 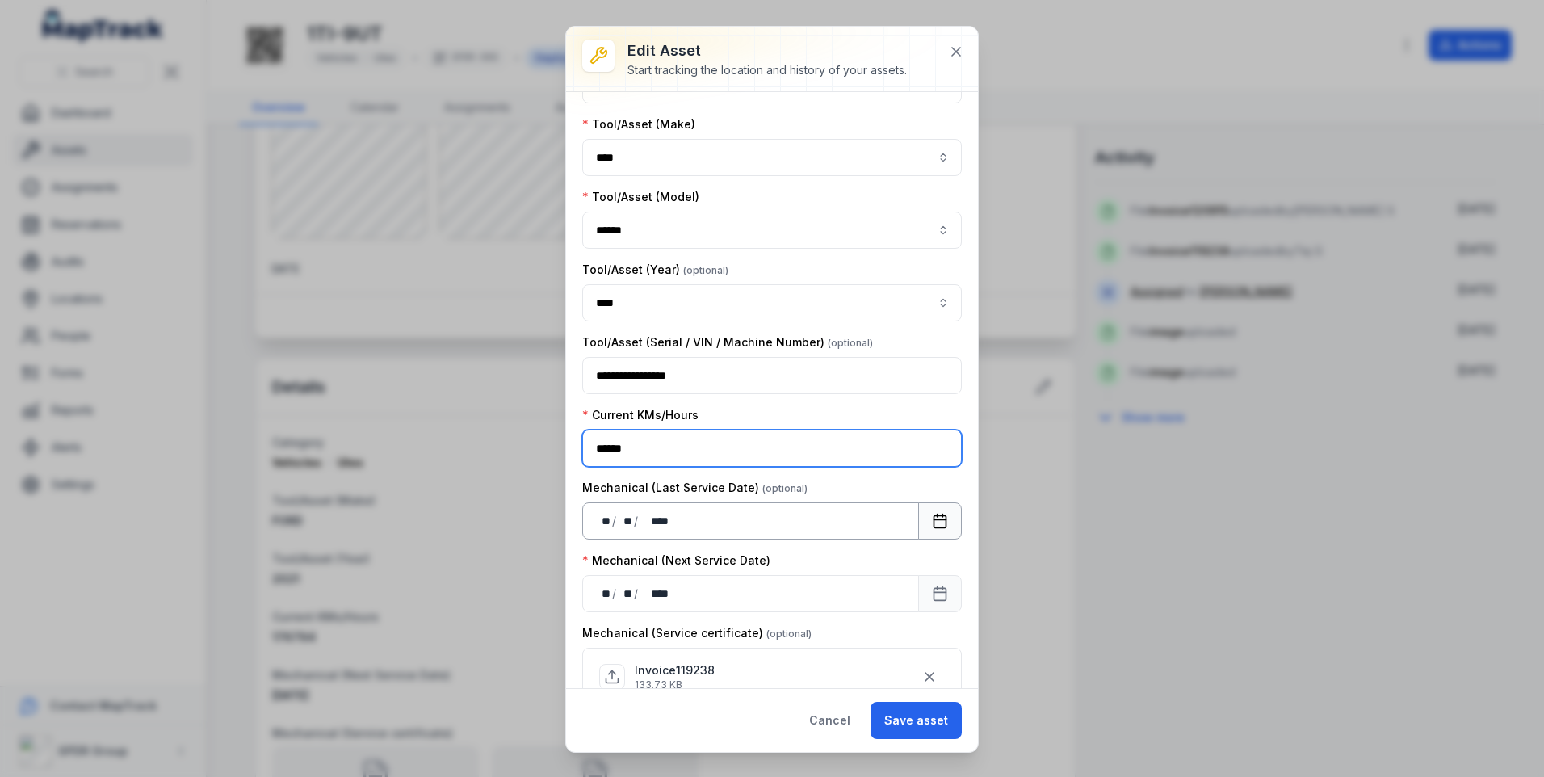 I want to click on button: Cancel, so click(x=829, y=720).